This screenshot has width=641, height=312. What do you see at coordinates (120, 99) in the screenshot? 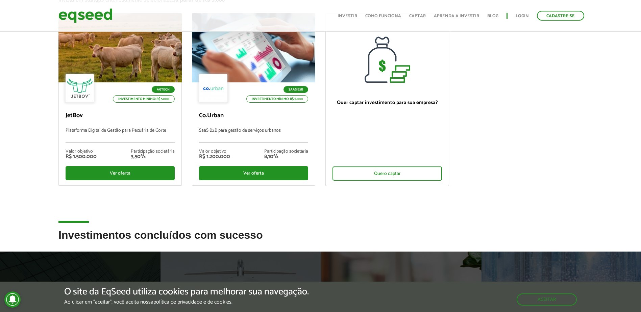
I see `a: Agtech Investimento mínimo: R$ 5.000 JetBov Plataforma Digital de Gestão para Pecuária de Corte V...` at bounding box center [120, 99].